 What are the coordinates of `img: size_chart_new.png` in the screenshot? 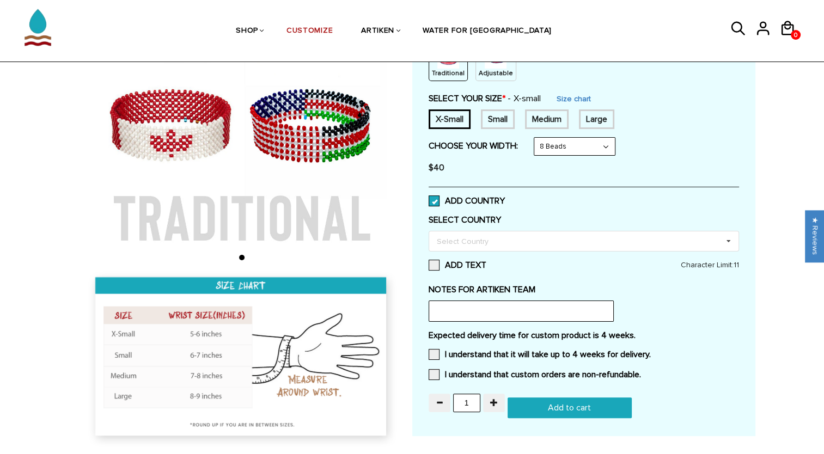 It's located at (242, 359).